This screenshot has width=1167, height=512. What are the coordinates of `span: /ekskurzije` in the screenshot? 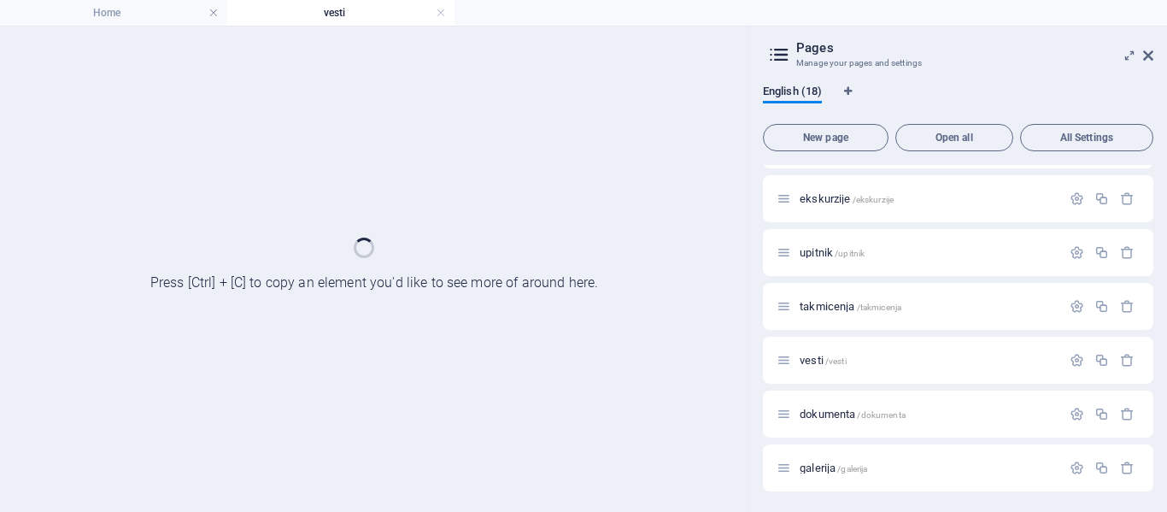 It's located at (873, 199).